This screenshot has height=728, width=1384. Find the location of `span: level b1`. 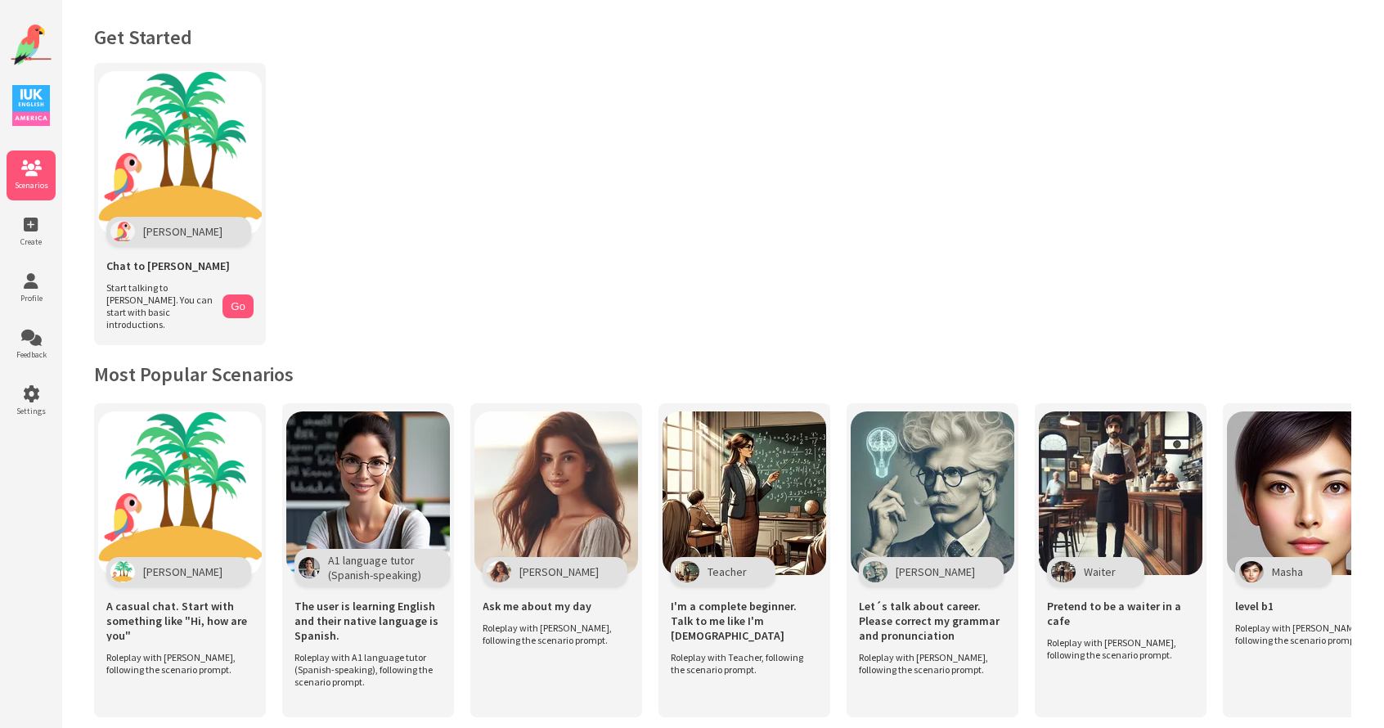

span: level b1 is located at coordinates (1254, 606).